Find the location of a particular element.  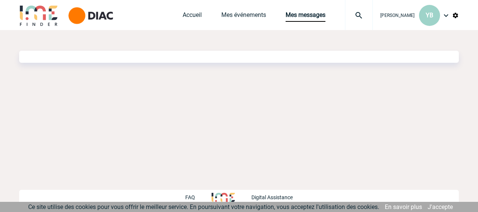

img: http://www.idealmeetingsevents.fr/ is located at coordinates (223, 197).